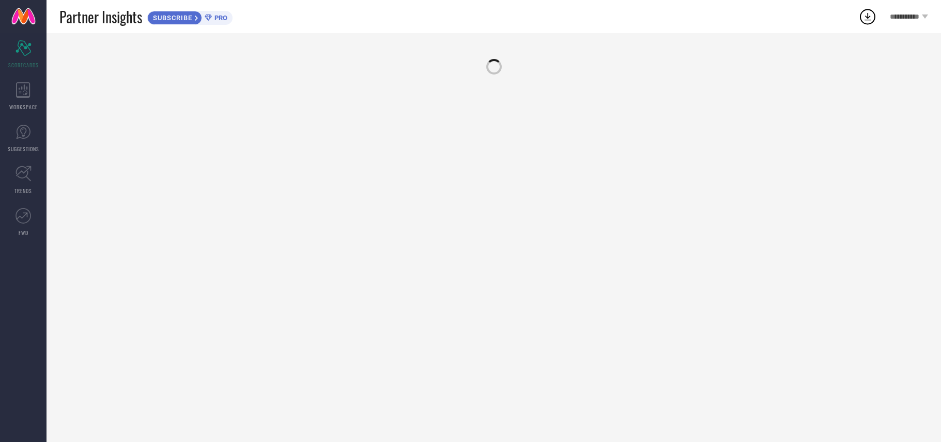 This screenshot has height=442, width=941. What do you see at coordinates (190, 17) in the screenshot?
I see `a: SUBSCRIBEPRO` at bounding box center [190, 17].